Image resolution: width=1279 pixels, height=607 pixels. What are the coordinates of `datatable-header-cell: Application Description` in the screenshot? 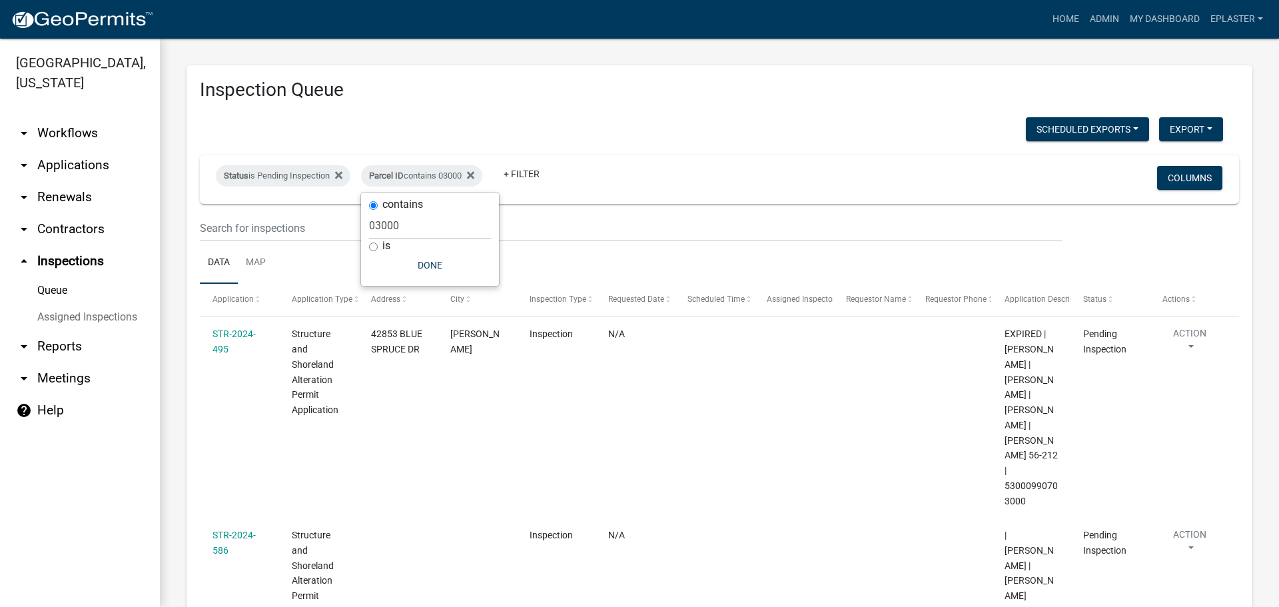 It's located at (1031, 300).